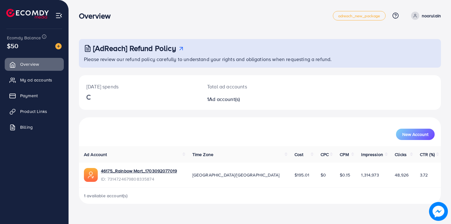 The width and height of the screenshot is (451, 224). Describe the element at coordinates (401, 175) in the screenshot. I see `span: 48,926` at that location.